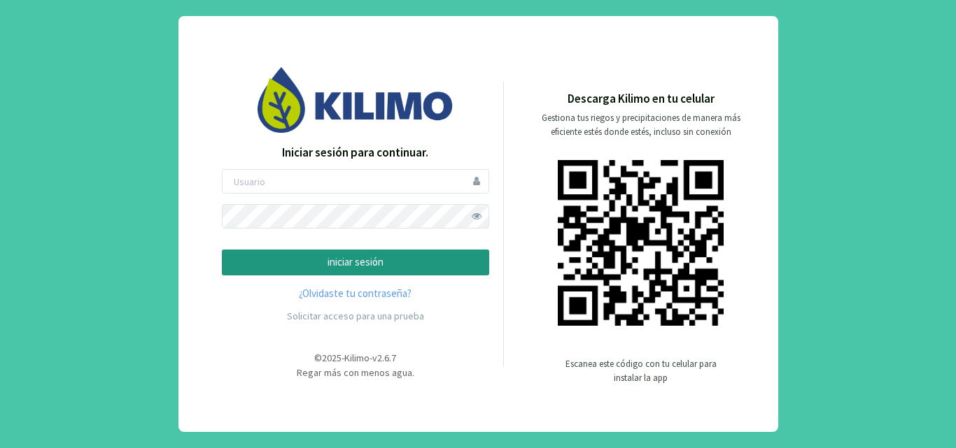 The height and width of the screenshot is (448, 956). Describe the element at coordinates (355, 294) in the screenshot. I see `a: ¿Olvidaste tu contraseña?` at that location.